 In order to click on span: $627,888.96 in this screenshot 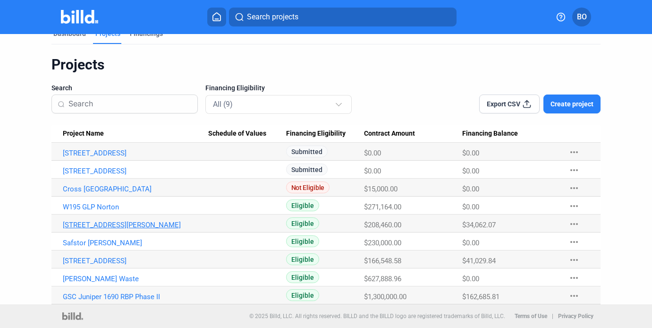, I will do `click(382, 278)`.